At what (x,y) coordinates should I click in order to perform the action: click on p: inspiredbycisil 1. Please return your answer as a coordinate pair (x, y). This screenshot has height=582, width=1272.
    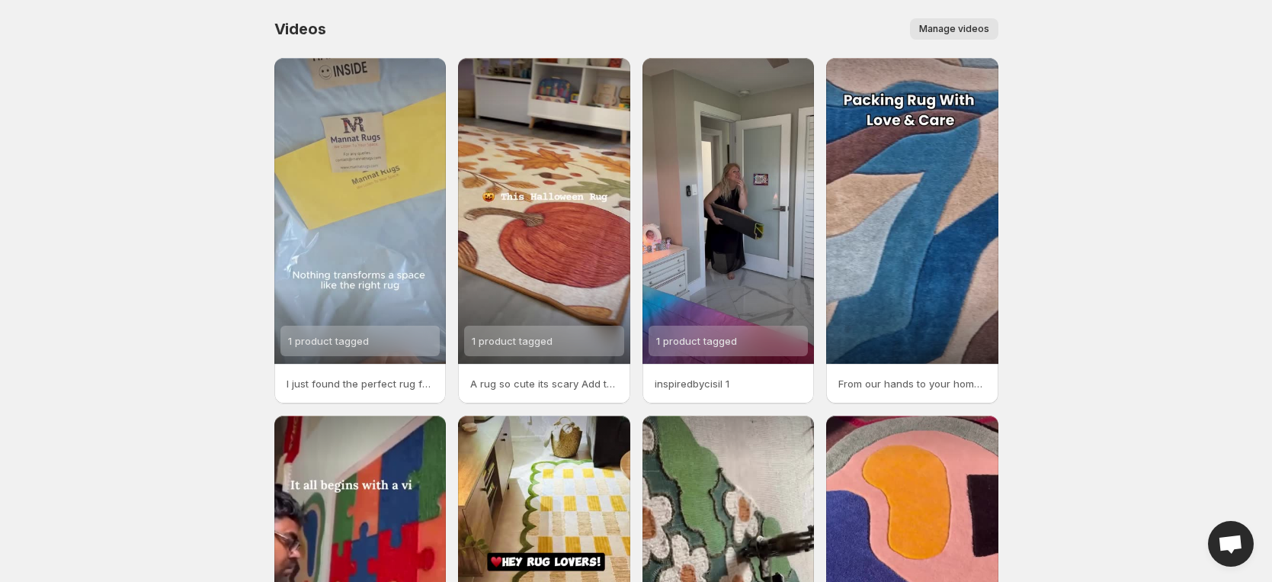
    Looking at the image, I should click on (729, 383).